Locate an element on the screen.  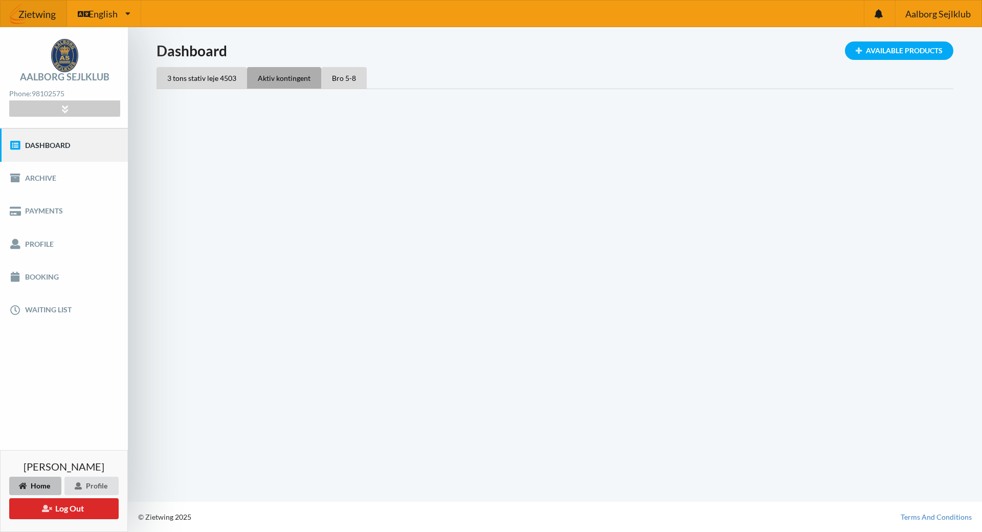
div: Bro 5-8 is located at coordinates (344, 78).